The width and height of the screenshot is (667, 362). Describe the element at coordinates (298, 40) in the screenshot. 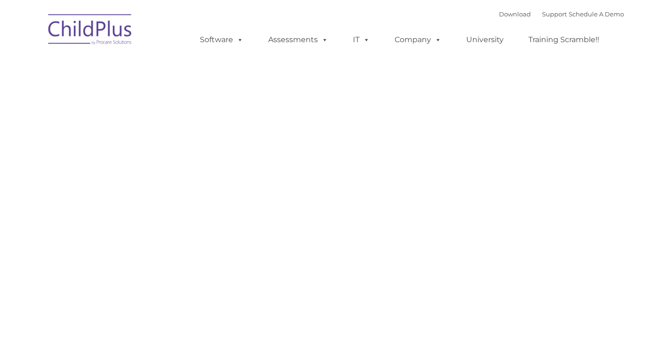

I see `a: Assessments` at that location.